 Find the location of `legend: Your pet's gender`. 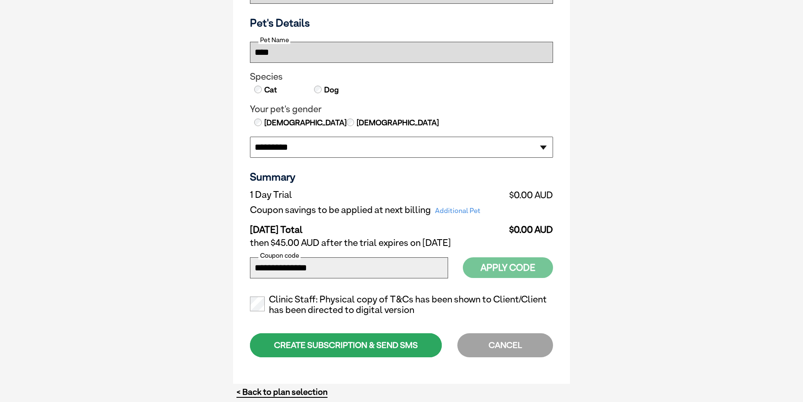

legend: Your pet's gender is located at coordinates (401, 109).